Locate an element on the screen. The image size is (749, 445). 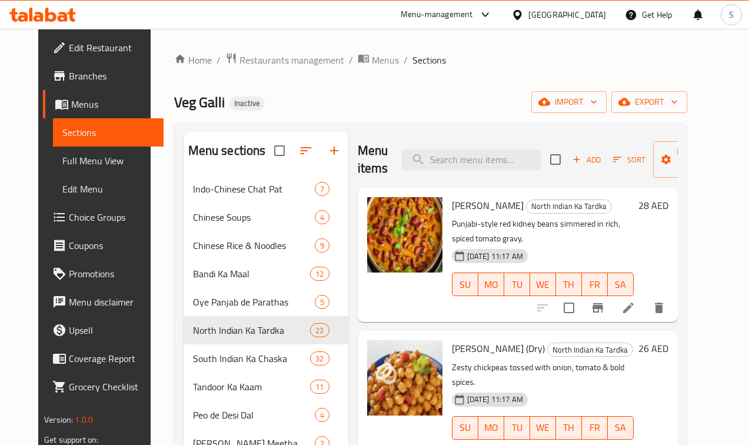
div: Menu-management is located at coordinates (437, 15).